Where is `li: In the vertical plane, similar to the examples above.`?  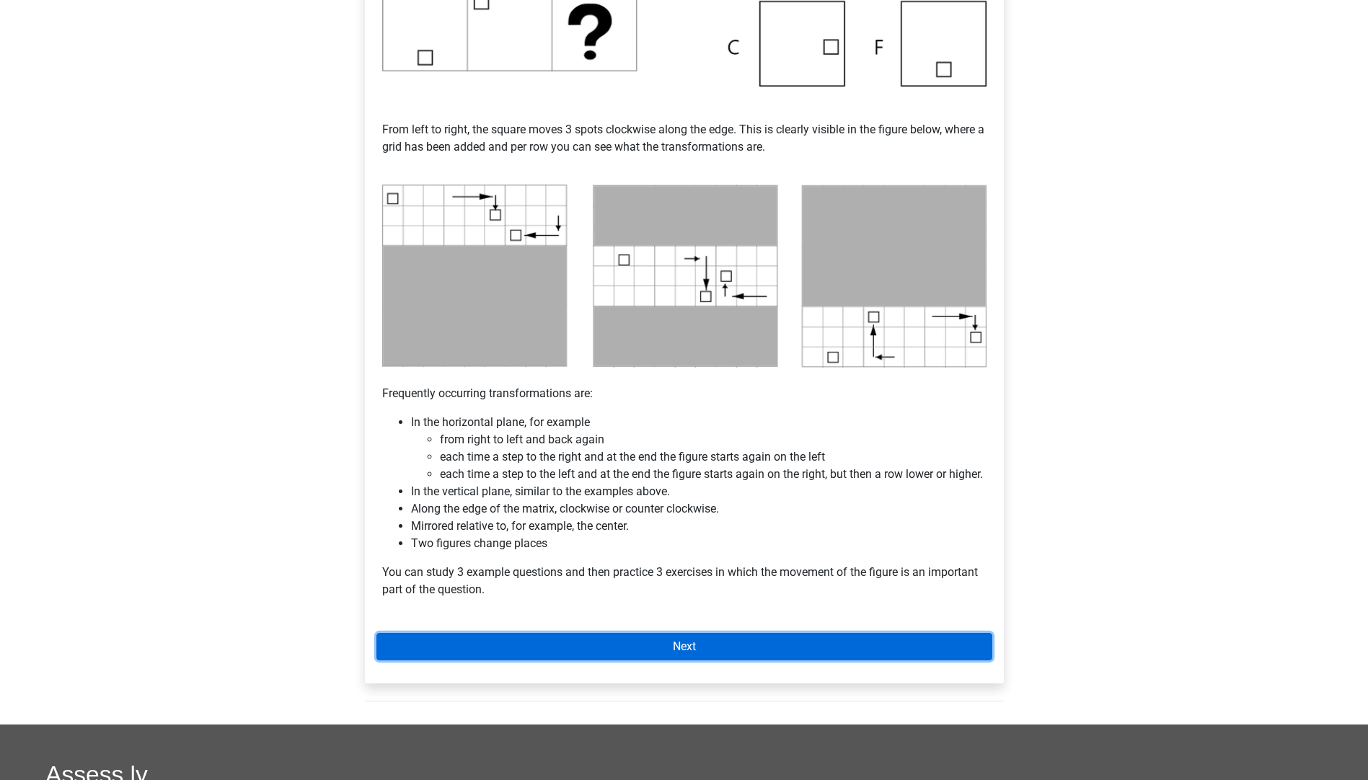
li: In the vertical plane, similar to the examples above. is located at coordinates (699, 492).